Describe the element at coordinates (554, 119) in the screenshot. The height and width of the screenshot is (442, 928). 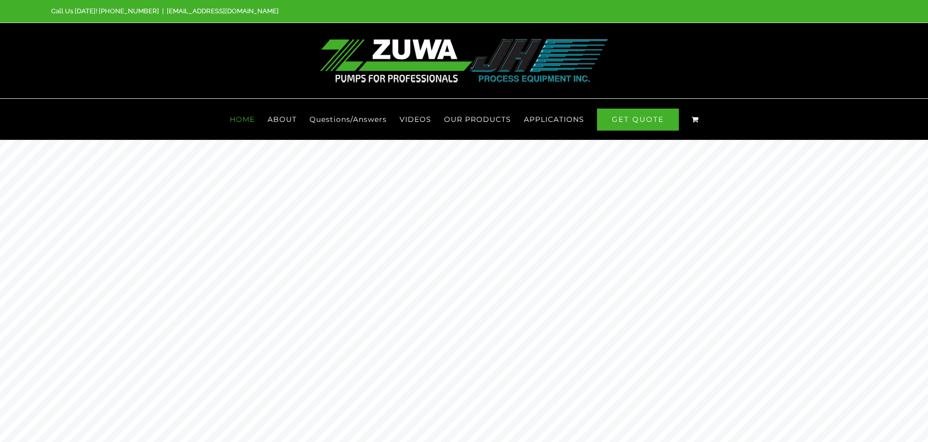
I see `span: APPLICATIONS` at that location.